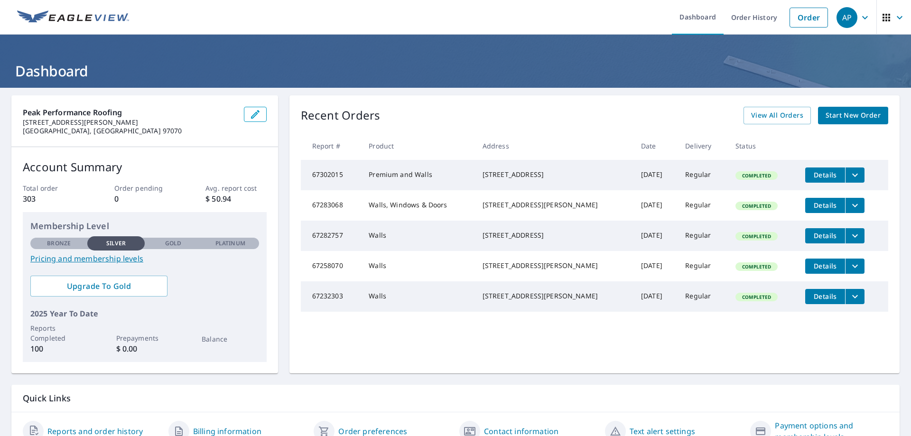  What do you see at coordinates (777, 115) in the screenshot?
I see `a: View All Orders` at bounding box center [777, 115].